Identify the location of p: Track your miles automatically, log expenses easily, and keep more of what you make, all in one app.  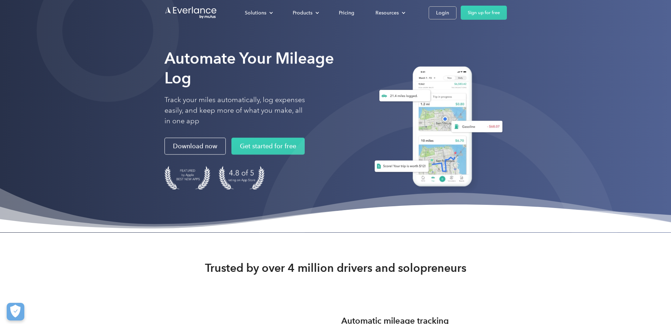
(235, 111).